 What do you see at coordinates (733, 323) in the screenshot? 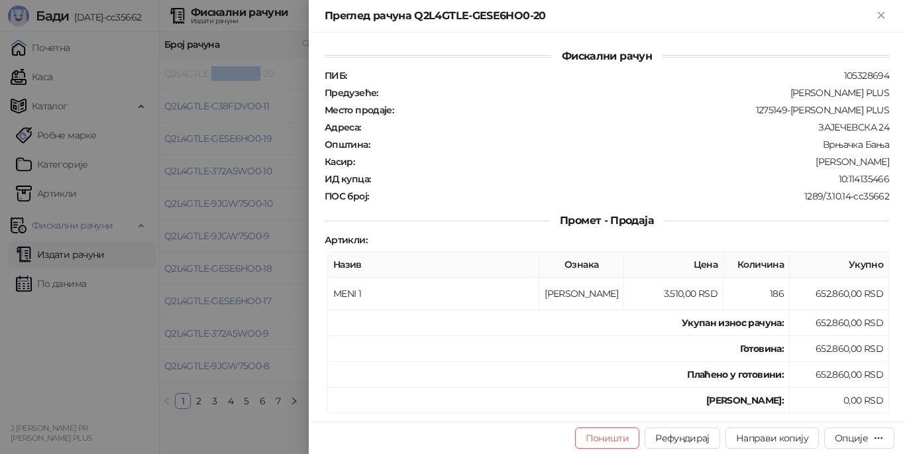
I see `strong: Укупан износ рачуна :` at bounding box center [733, 323].